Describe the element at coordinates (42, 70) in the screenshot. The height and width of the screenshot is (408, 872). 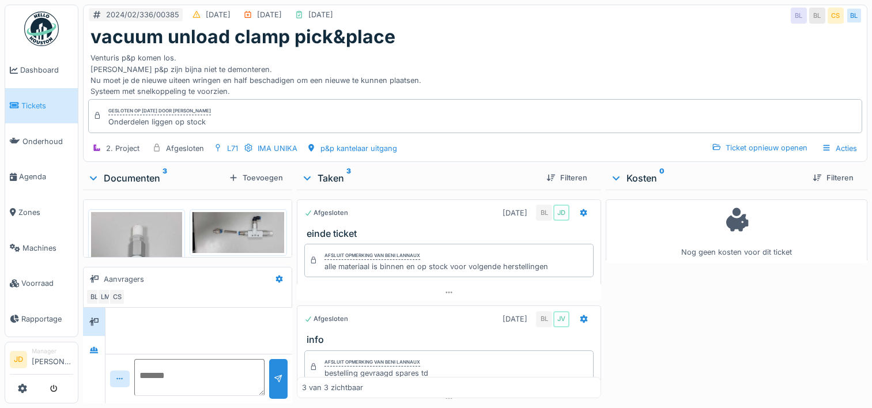
I see `a: Dashboard` at that location.